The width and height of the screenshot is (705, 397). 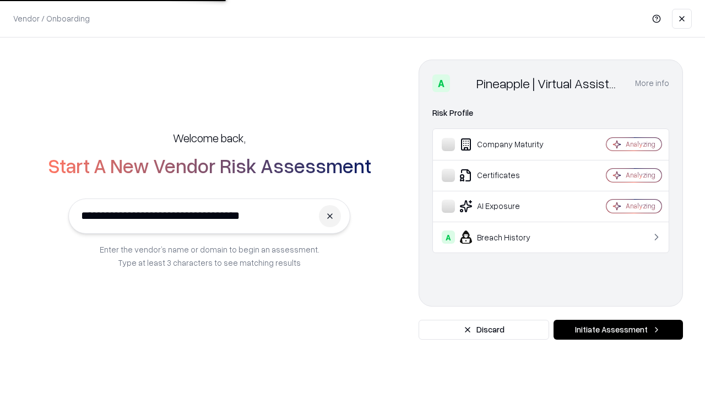 What do you see at coordinates (484, 329) in the screenshot?
I see `button: Discard` at bounding box center [484, 329].